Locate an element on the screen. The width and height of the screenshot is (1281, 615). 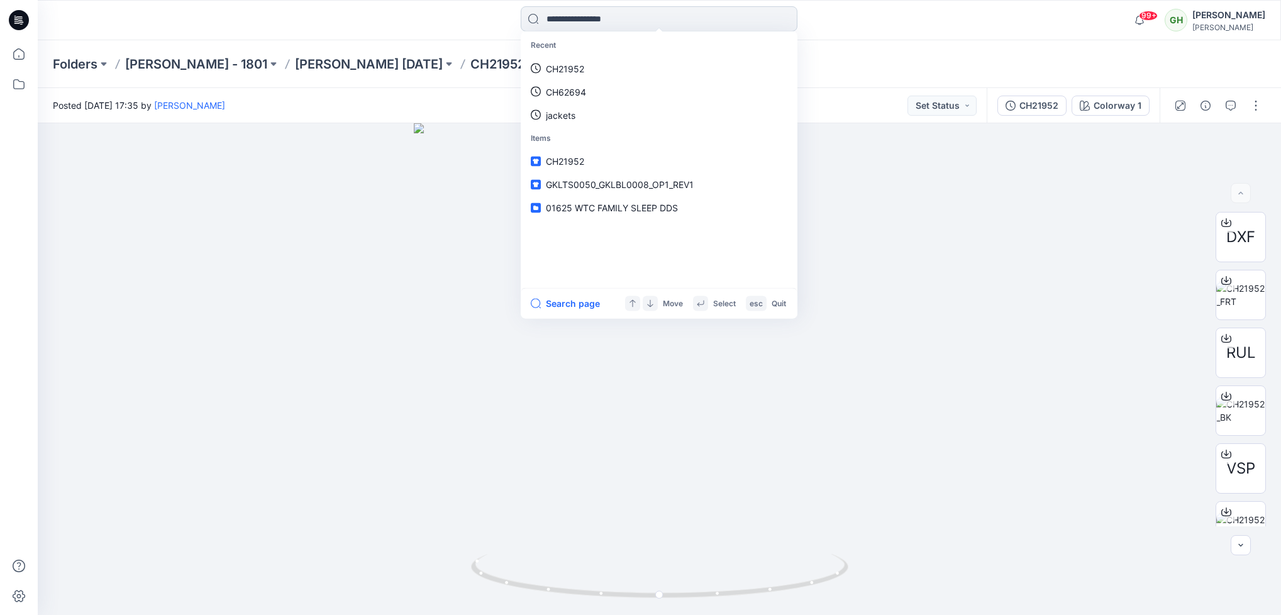
a: GKLTS0050_GKLBL0008_OP1_REV1 is located at coordinates (659, 184).